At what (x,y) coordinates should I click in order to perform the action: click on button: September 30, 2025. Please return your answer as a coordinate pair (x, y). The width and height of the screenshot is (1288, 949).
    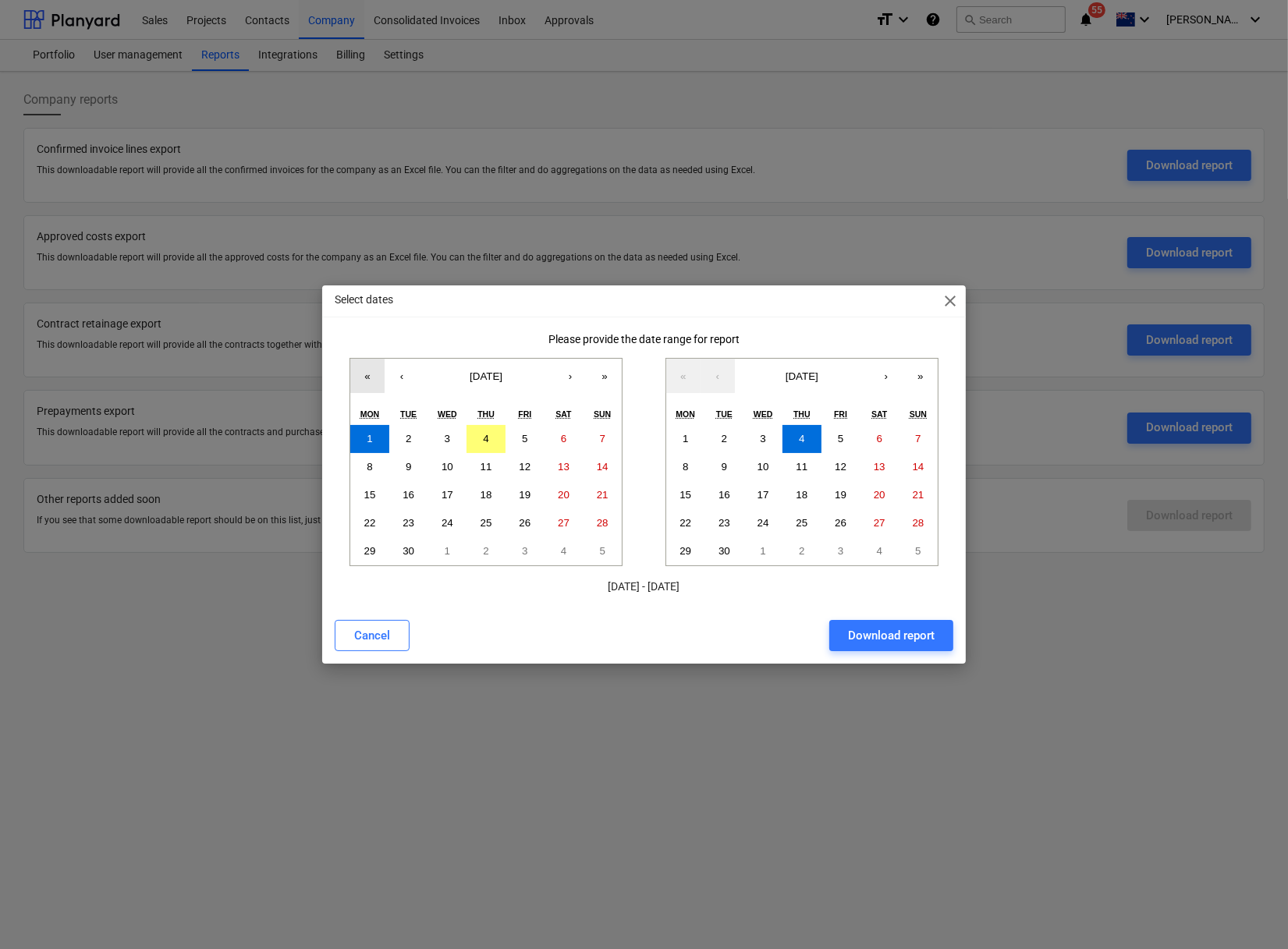
    Looking at the image, I should click on (725, 552).